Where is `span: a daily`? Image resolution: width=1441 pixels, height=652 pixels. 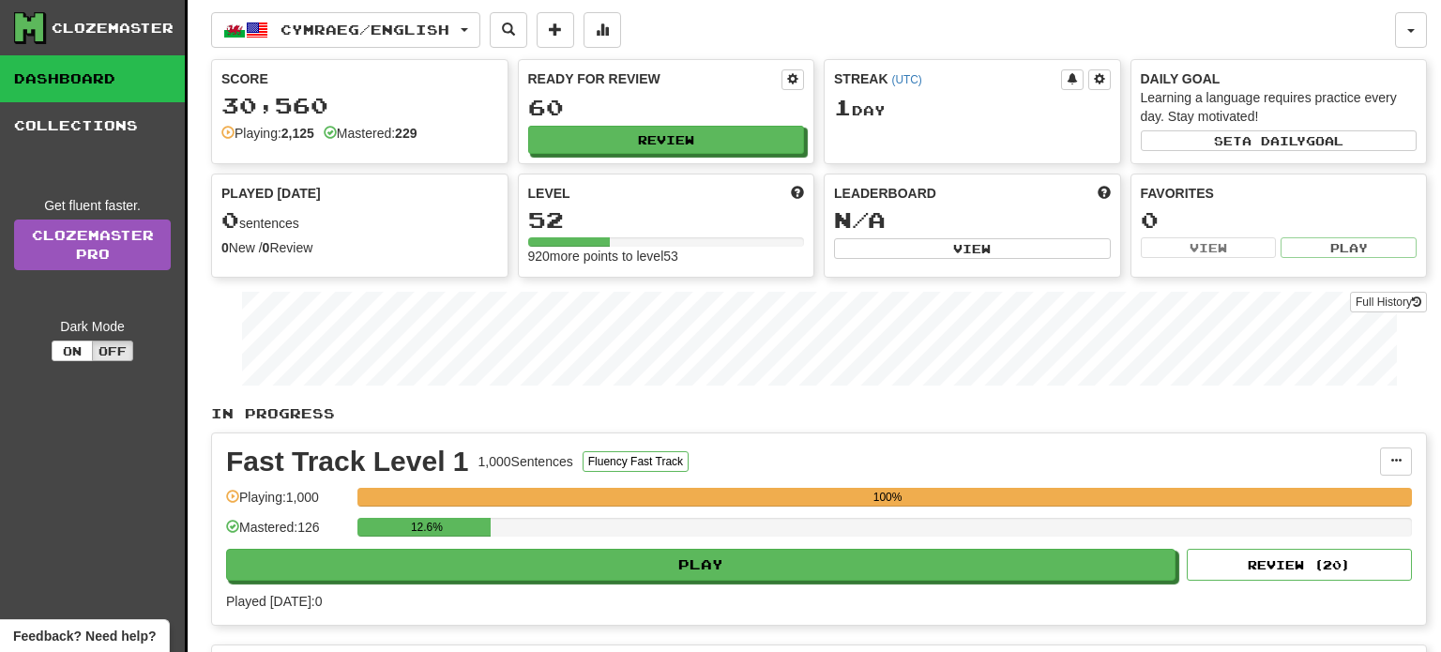 span: a daily is located at coordinates (1274, 141).